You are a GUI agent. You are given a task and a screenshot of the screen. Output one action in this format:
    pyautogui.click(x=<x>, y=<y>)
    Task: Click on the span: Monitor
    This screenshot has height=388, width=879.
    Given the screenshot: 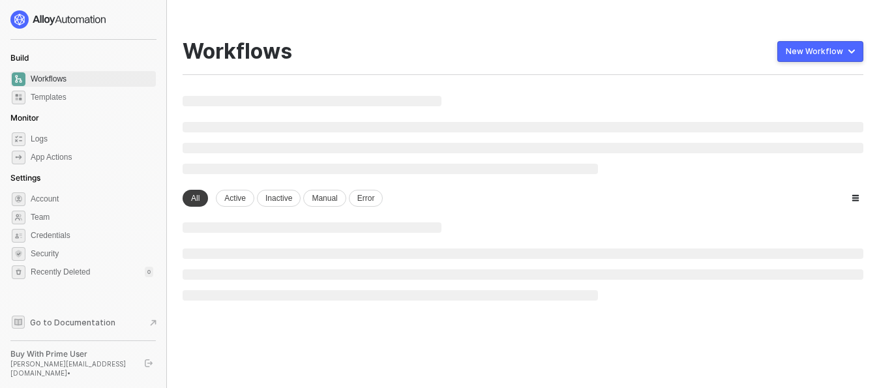 What is the action you would take?
    pyautogui.click(x=25, y=117)
    